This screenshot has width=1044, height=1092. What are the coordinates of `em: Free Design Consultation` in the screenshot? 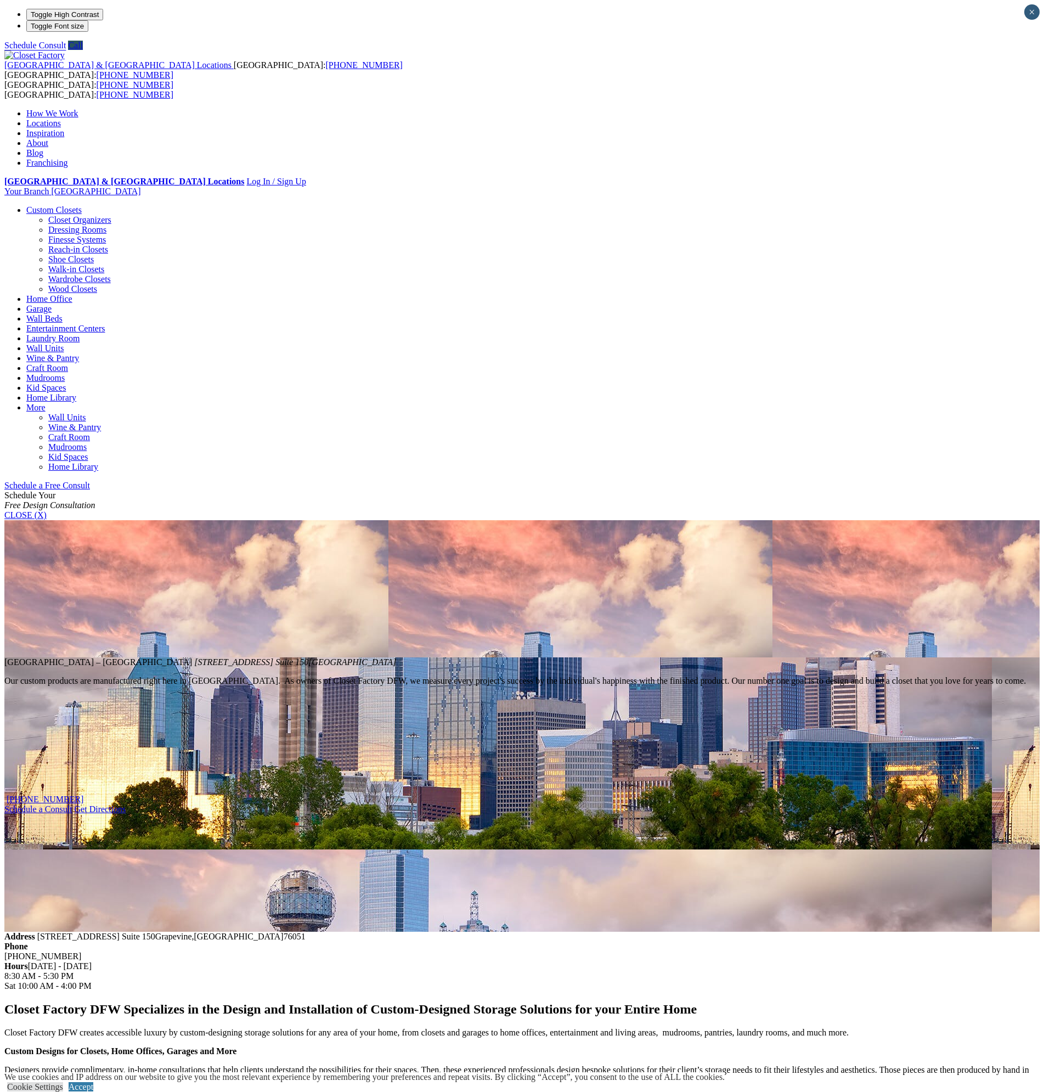 It's located at (50, 505).